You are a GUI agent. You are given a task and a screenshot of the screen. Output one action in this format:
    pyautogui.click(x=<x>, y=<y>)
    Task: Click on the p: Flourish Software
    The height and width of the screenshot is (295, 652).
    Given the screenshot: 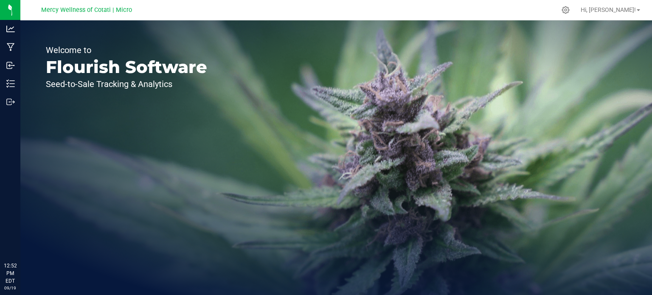 What is the action you would take?
    pyautogui.click(x=127, y=67)
    